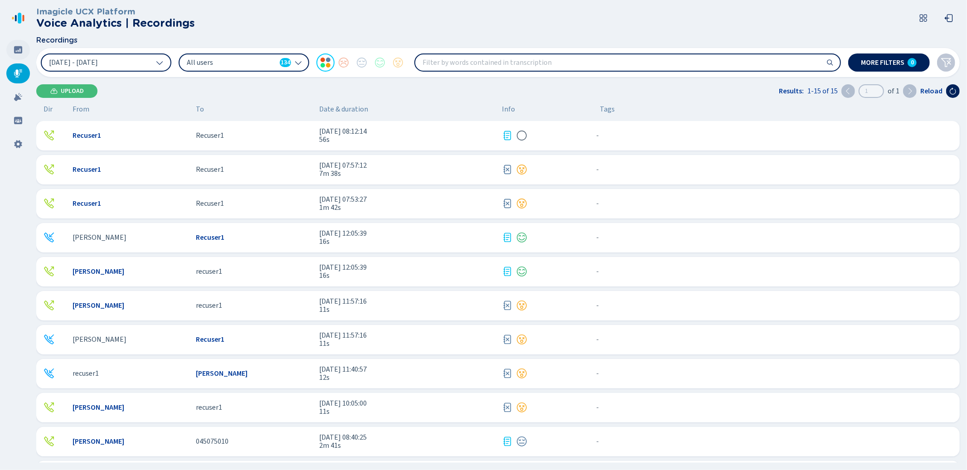 The image size is (967, 470). I want to click on div: Transcription available, so click(507, 272).